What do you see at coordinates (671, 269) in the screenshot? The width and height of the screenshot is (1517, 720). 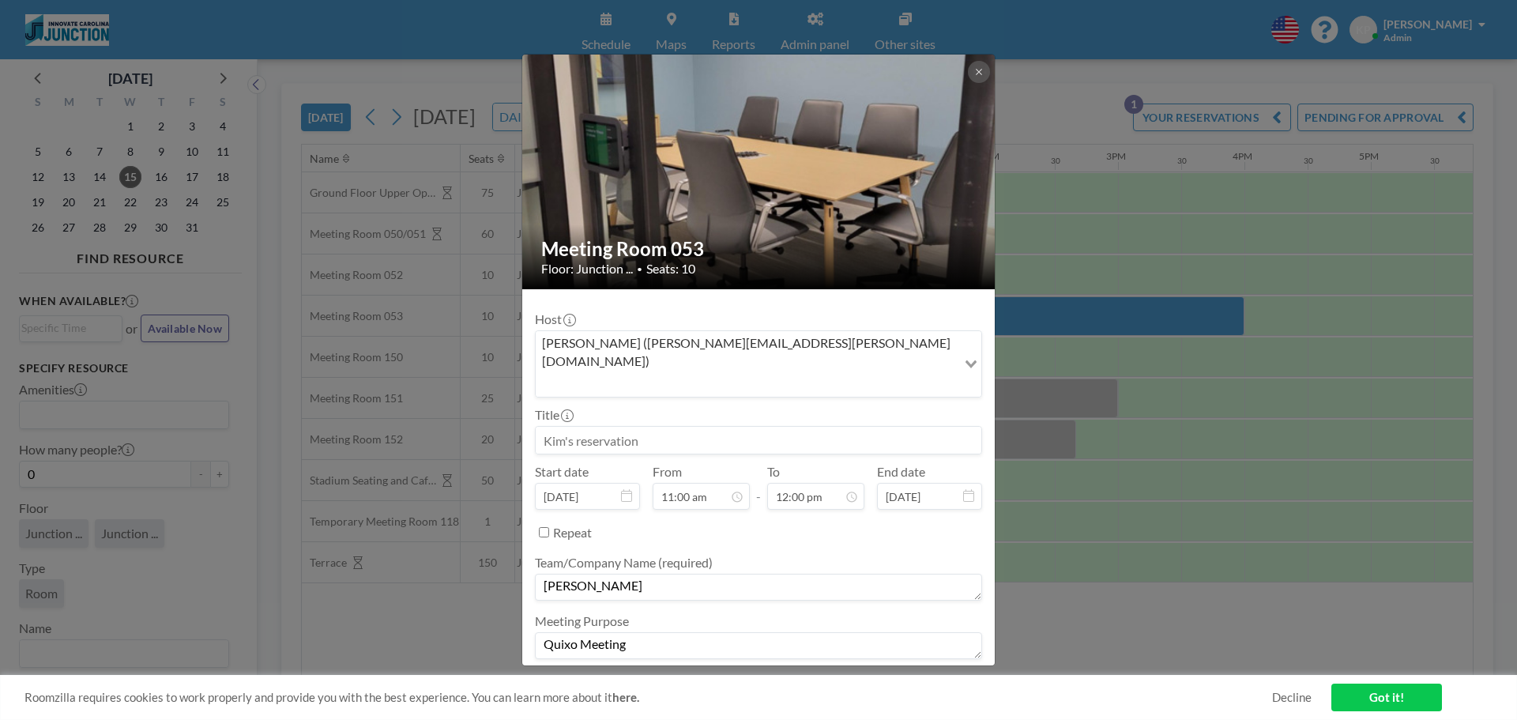 I see `span: Seats: 10` at bounding box center [671, 269].